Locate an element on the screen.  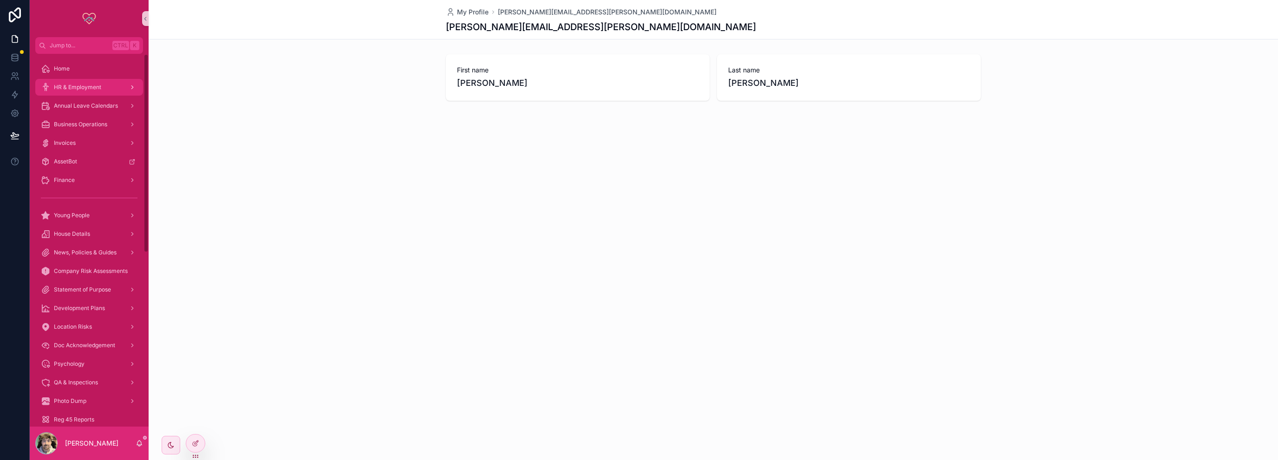
span: News, Policies & Guides is located at coordinates (85, 253).